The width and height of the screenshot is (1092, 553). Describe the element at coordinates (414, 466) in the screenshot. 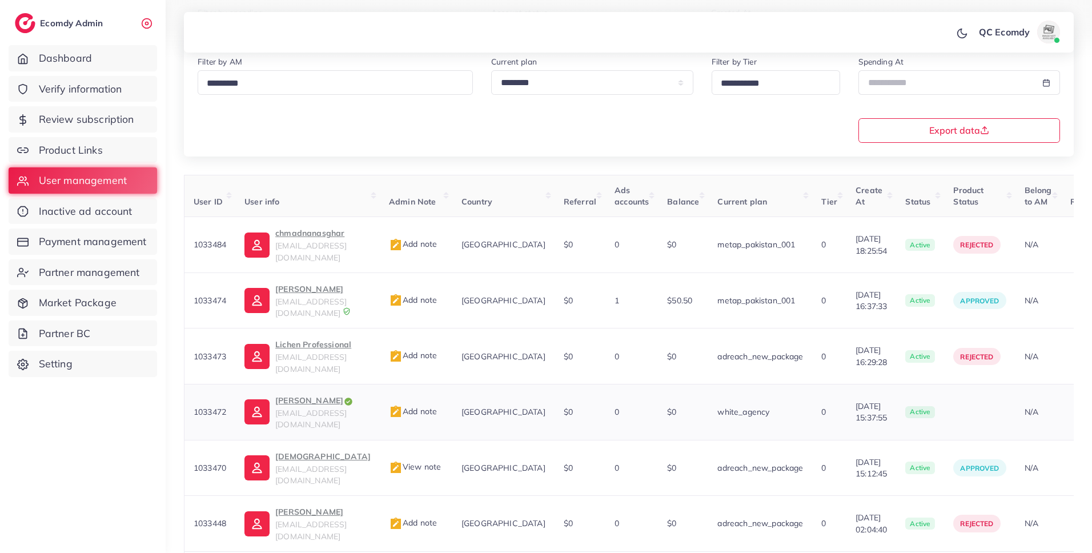

I see `span: View note` at that location.